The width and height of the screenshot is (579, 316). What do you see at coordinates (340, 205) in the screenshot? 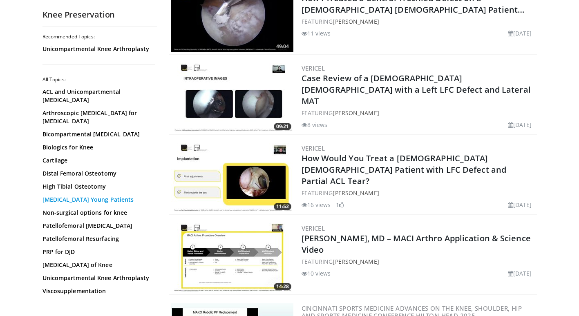
I see `li: 1` at bounding box center [340, 205].